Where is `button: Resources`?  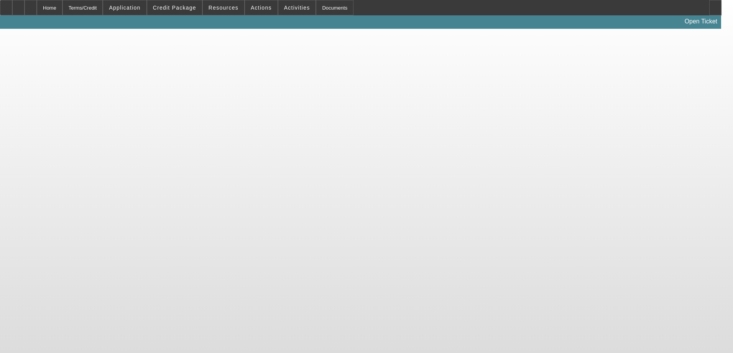
button: Resources is located at coordinates (224, 8).